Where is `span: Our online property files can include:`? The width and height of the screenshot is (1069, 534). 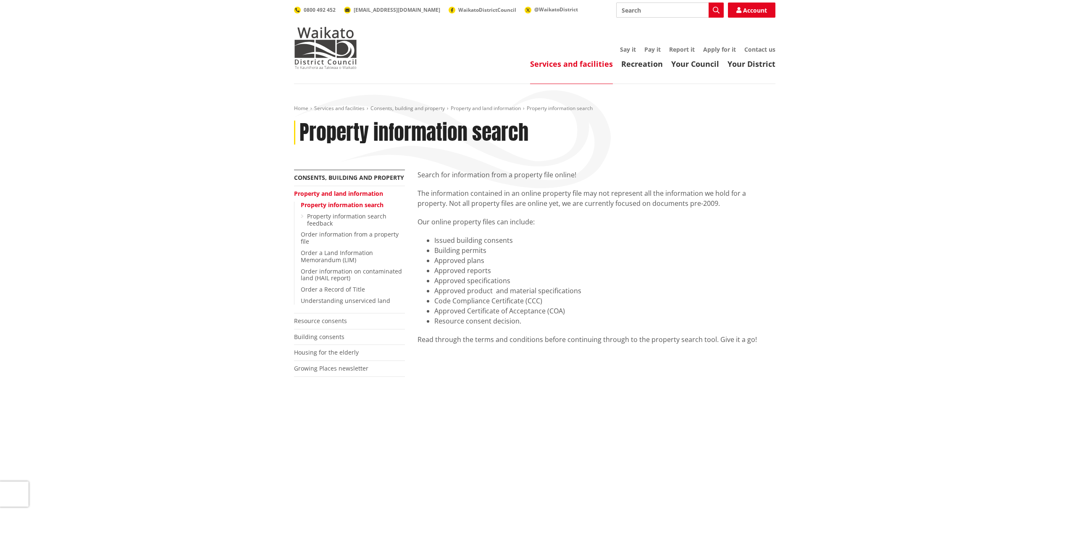
span: Our online property files can include: is located at coordinates (476, 222).